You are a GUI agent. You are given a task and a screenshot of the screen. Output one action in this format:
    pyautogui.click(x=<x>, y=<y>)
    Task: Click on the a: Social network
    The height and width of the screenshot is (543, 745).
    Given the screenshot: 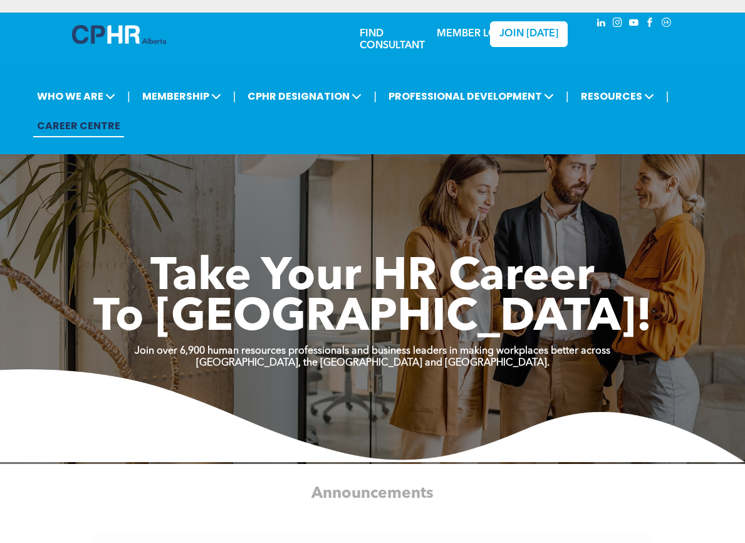 What is the action you would take?
    pyautogui.click(x=667, y=24)
    